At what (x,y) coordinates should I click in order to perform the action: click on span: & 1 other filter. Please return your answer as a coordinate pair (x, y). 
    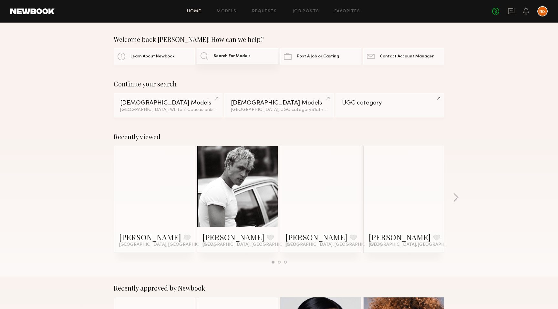
    Looking at the image, I should click on (325, 110).